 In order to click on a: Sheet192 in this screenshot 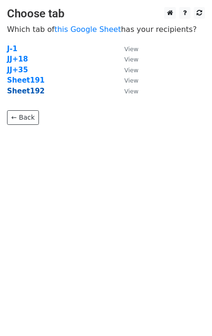, I will do `click(26, 91)`.